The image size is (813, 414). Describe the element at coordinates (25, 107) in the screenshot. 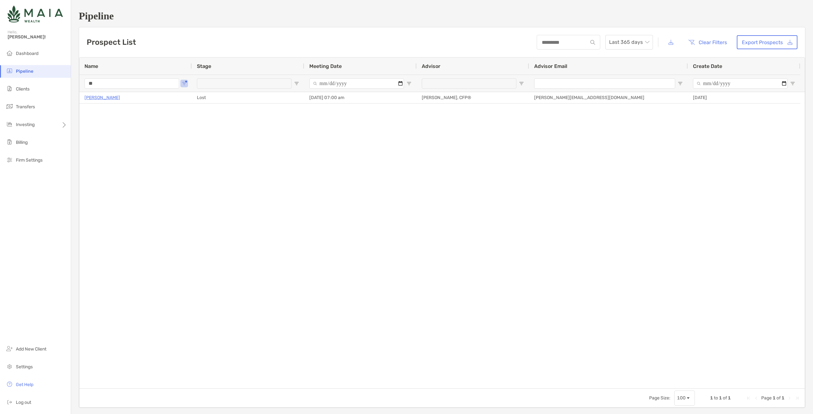

I see `span: Transfers` at that location.